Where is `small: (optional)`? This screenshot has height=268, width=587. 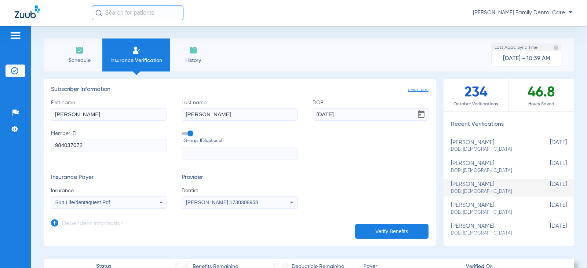 small: (optional) is located at coordinates (214, 141).